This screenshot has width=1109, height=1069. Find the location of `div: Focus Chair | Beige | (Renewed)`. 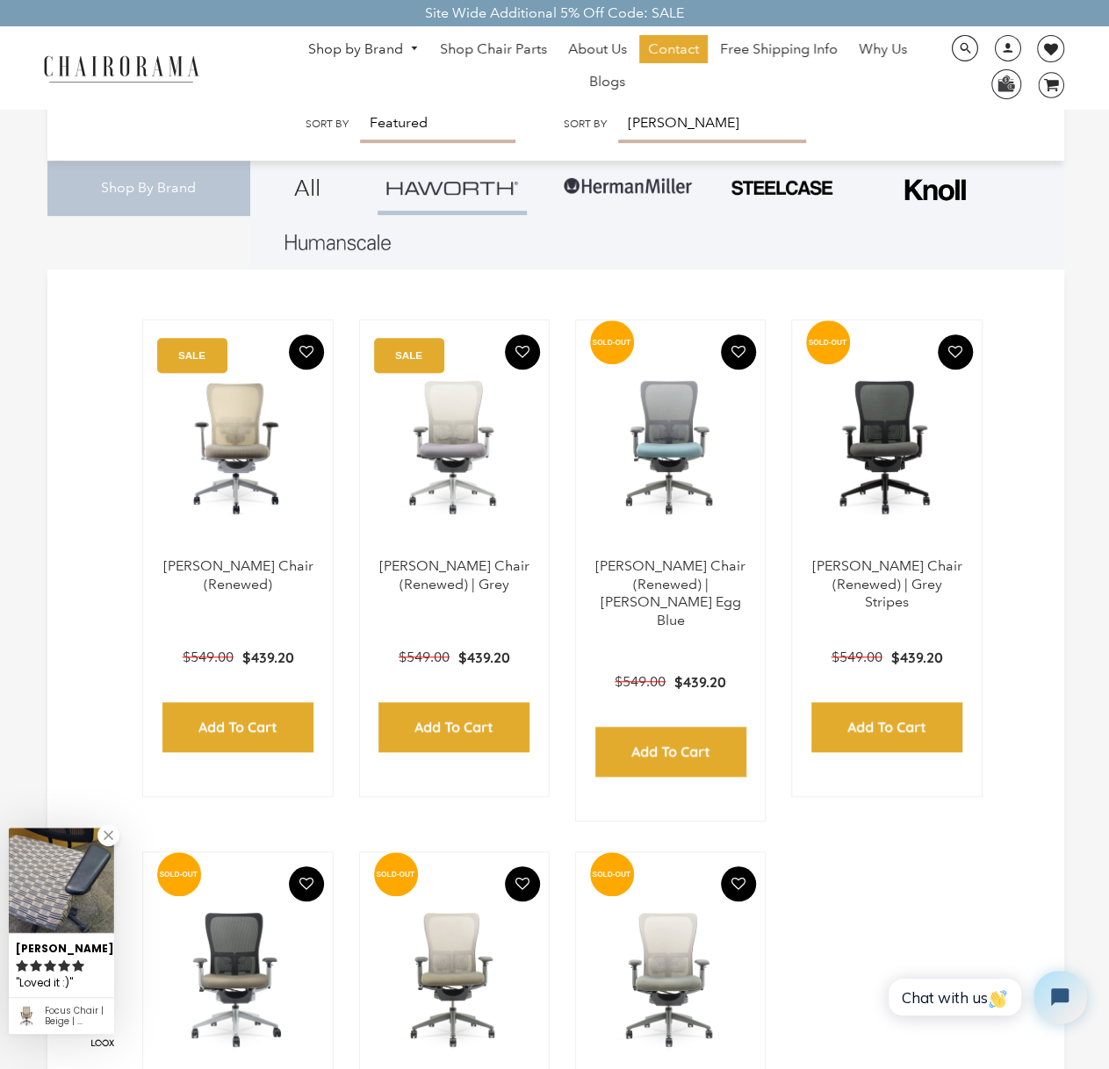

div: Focus Chair | Beige | (Renewed) is located at coordinates (76, 1017).